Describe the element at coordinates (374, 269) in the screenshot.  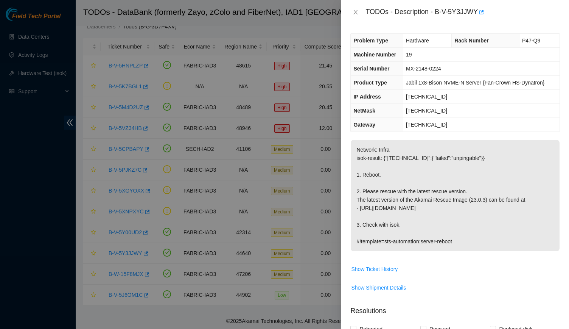
I see `span: Show Ticket History` at that location.